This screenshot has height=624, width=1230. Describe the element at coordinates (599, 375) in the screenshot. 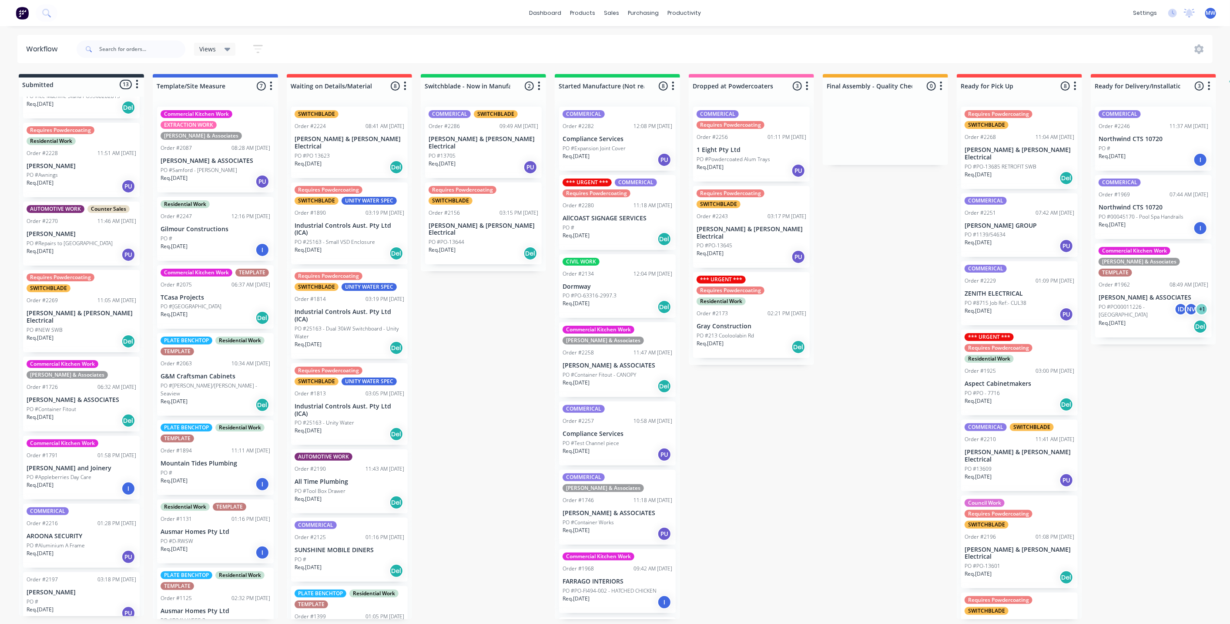

I see `p: PO #Container Fitout - CANOPY` at that location.